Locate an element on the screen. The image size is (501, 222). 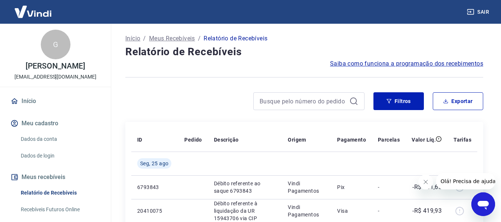
p: Valor Líq. is located at coordinates (424, 140).